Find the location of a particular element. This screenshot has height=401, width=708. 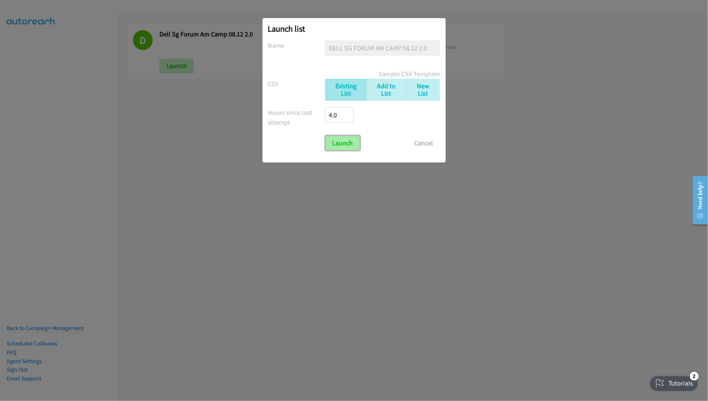

a: New List is located at coordinates (423, 90).